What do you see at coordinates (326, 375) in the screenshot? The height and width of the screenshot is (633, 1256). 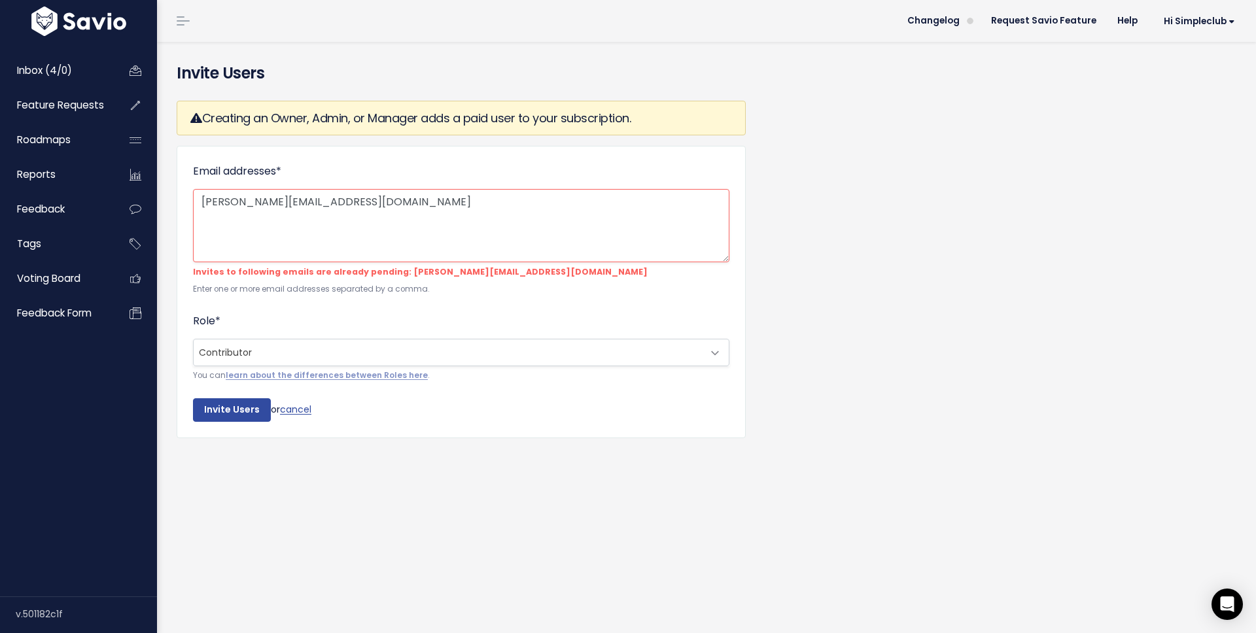 I see `a: learn about the differences between Roles here` at bounding box center [326, 375].